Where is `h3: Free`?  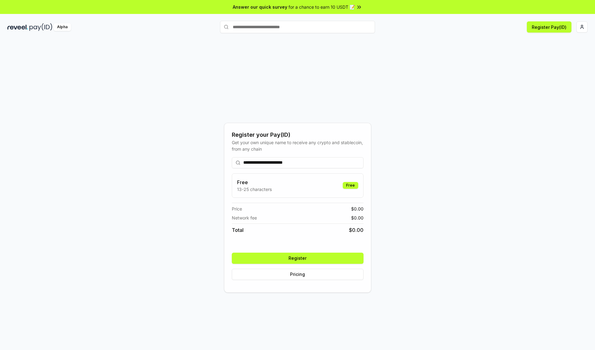 h3: Free is located at coordinates (254, 182).